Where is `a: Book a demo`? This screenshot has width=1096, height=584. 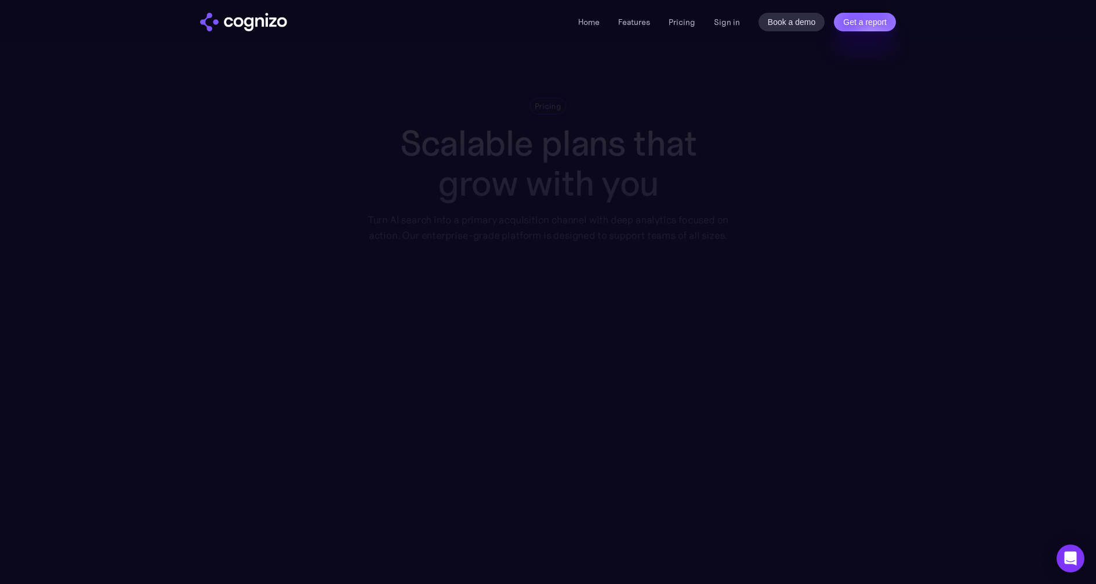
a: Book a demo is located at coordinates (792, 22).